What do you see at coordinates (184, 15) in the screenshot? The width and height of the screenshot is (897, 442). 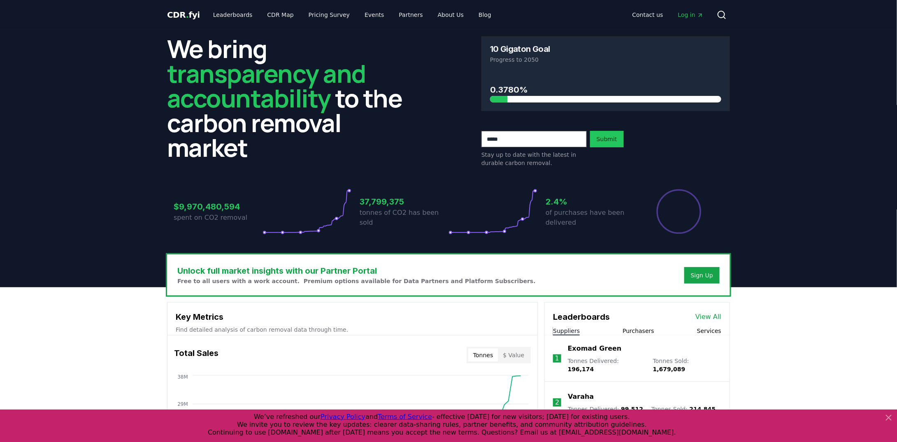 I see `span: CDR fyi` at bounding box center [184, 15].